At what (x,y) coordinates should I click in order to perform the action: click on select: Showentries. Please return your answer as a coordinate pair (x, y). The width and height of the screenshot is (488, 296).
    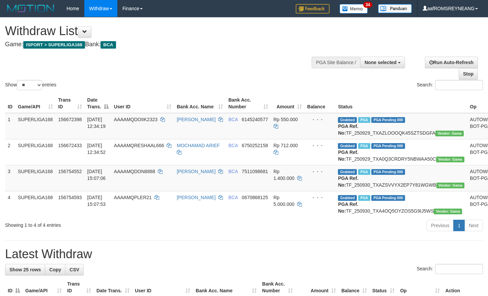
    Looking at the image, I should click on (29, 85).